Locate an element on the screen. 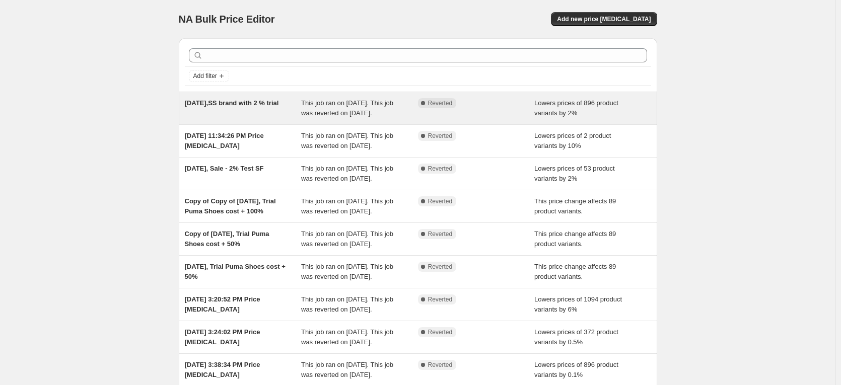  span: NA Bulk Price Editor is located at coordinates (226, 19).